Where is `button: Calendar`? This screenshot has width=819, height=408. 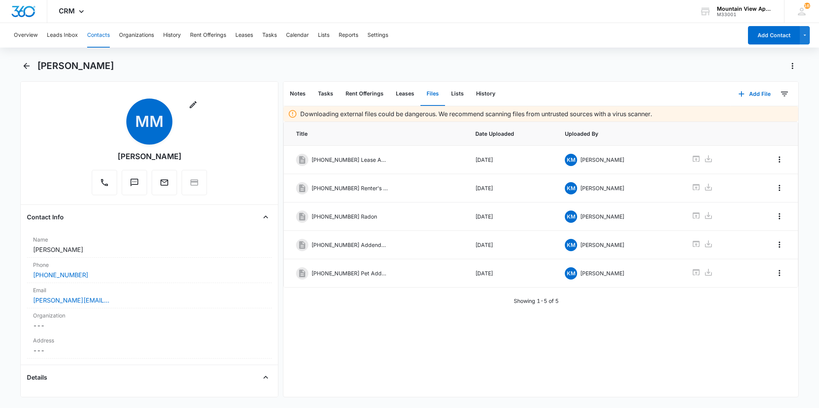
button: Calendar is located at coordinates (297, 35).